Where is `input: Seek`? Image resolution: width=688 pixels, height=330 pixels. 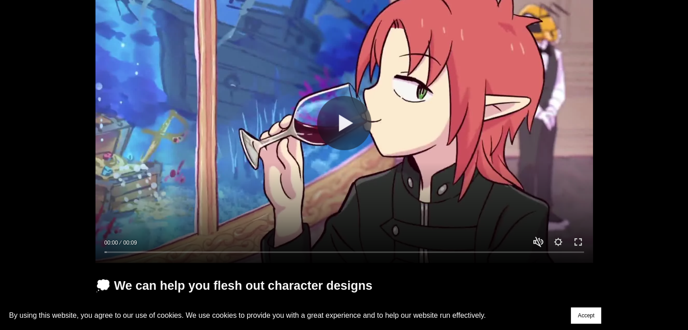 input: Seek is located at coordinates (344, 252).